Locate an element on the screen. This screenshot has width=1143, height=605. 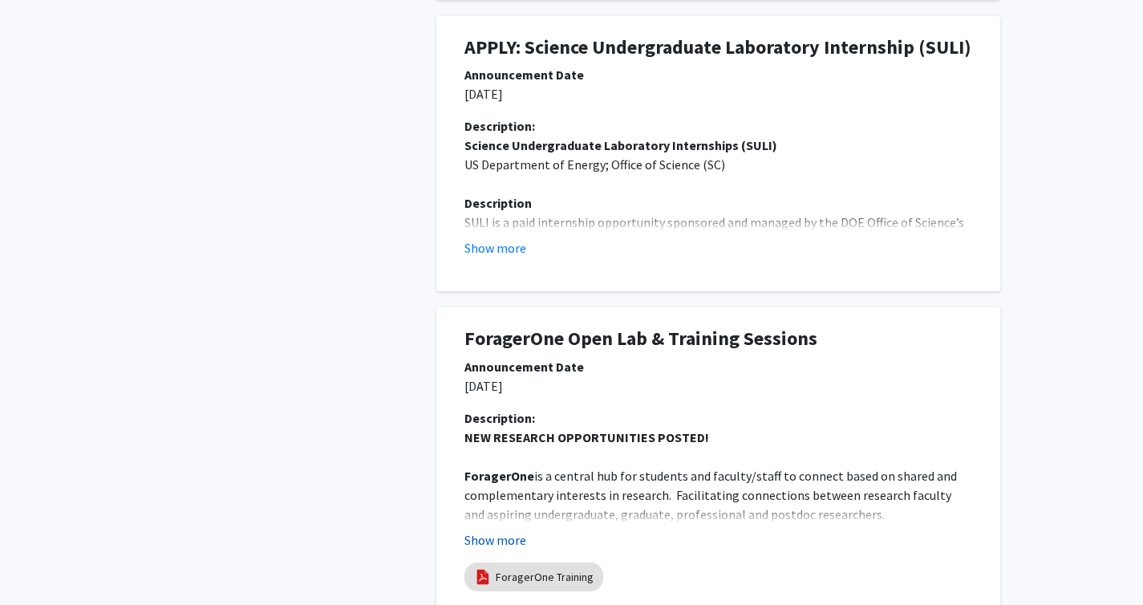
strong: NEW RESEARCH OPPORTUNITIES POSTED! is located at coordinates (586, 437).